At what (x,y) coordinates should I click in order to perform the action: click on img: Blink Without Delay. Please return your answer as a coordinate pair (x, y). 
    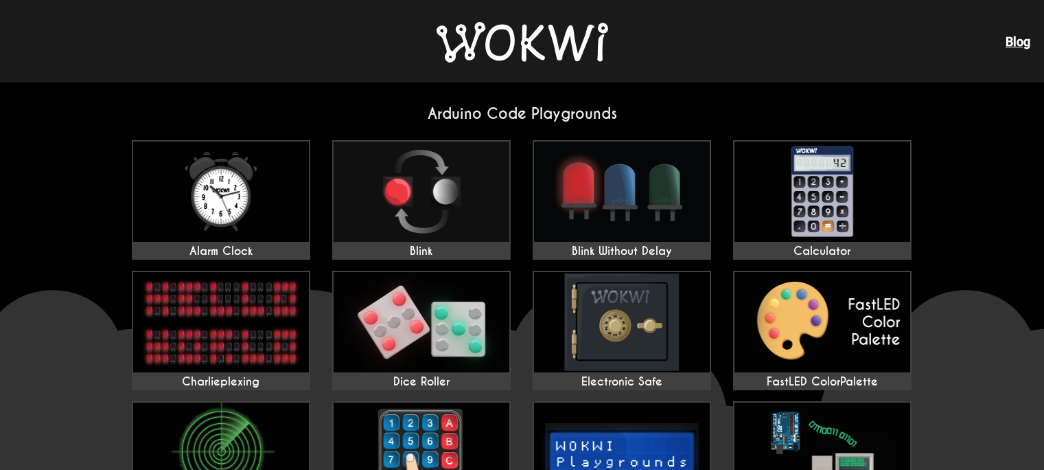
    Looking at the image, I should click on (622, 192).